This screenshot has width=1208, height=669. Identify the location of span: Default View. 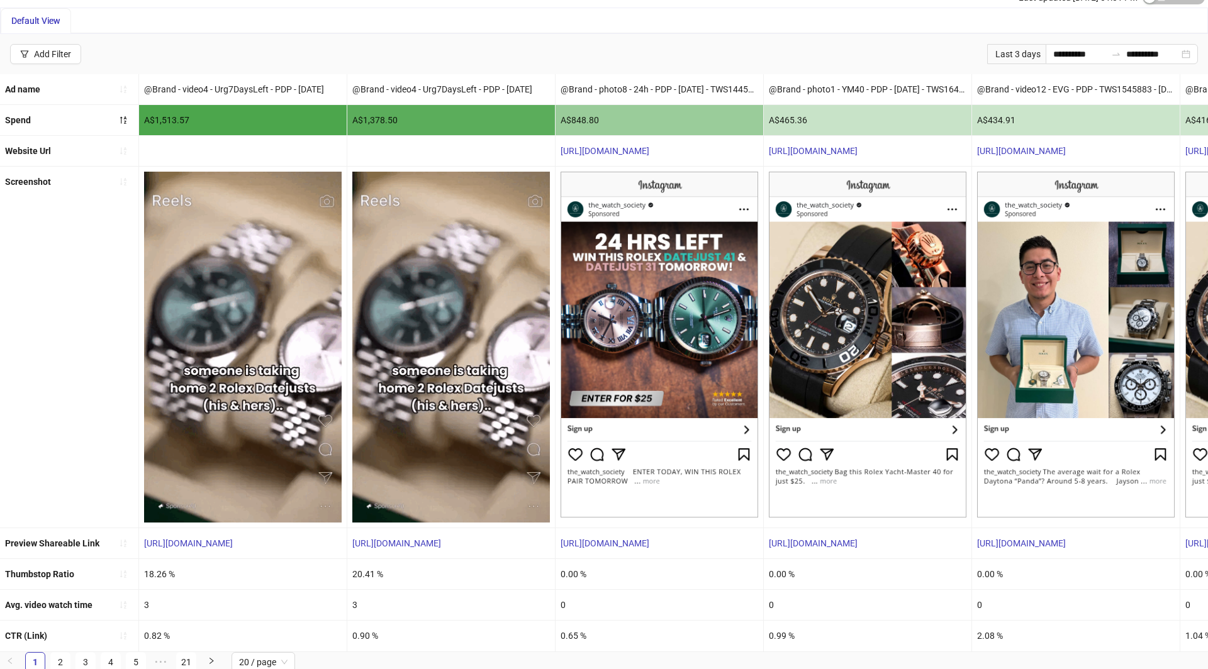
(36, 21).